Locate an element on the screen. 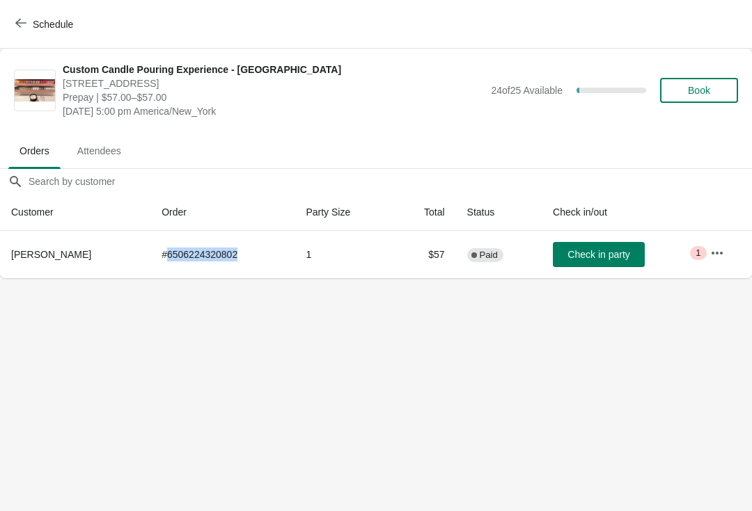 This screenshot has height=511, width=752. span: Attendees is located at coordinates (99, 151).